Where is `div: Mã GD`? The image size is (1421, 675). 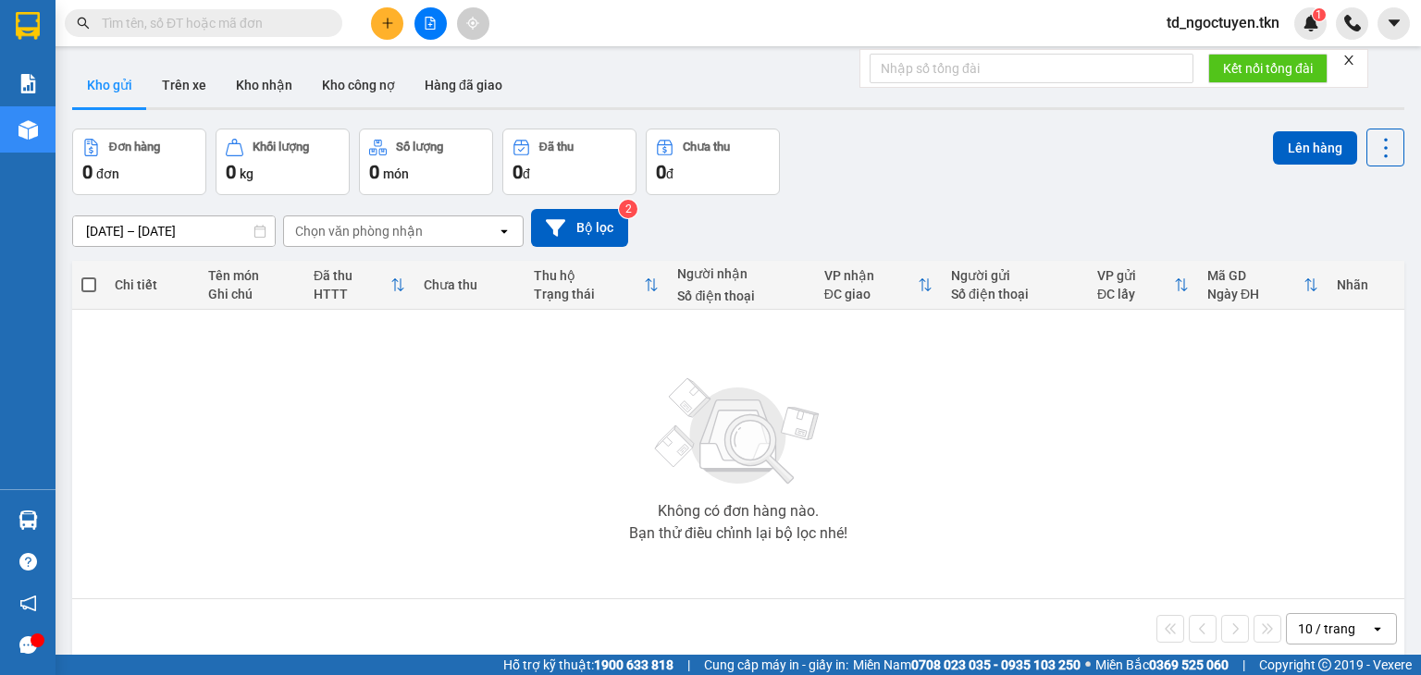
div: Mã GD is located at coordinates (1255, 276).